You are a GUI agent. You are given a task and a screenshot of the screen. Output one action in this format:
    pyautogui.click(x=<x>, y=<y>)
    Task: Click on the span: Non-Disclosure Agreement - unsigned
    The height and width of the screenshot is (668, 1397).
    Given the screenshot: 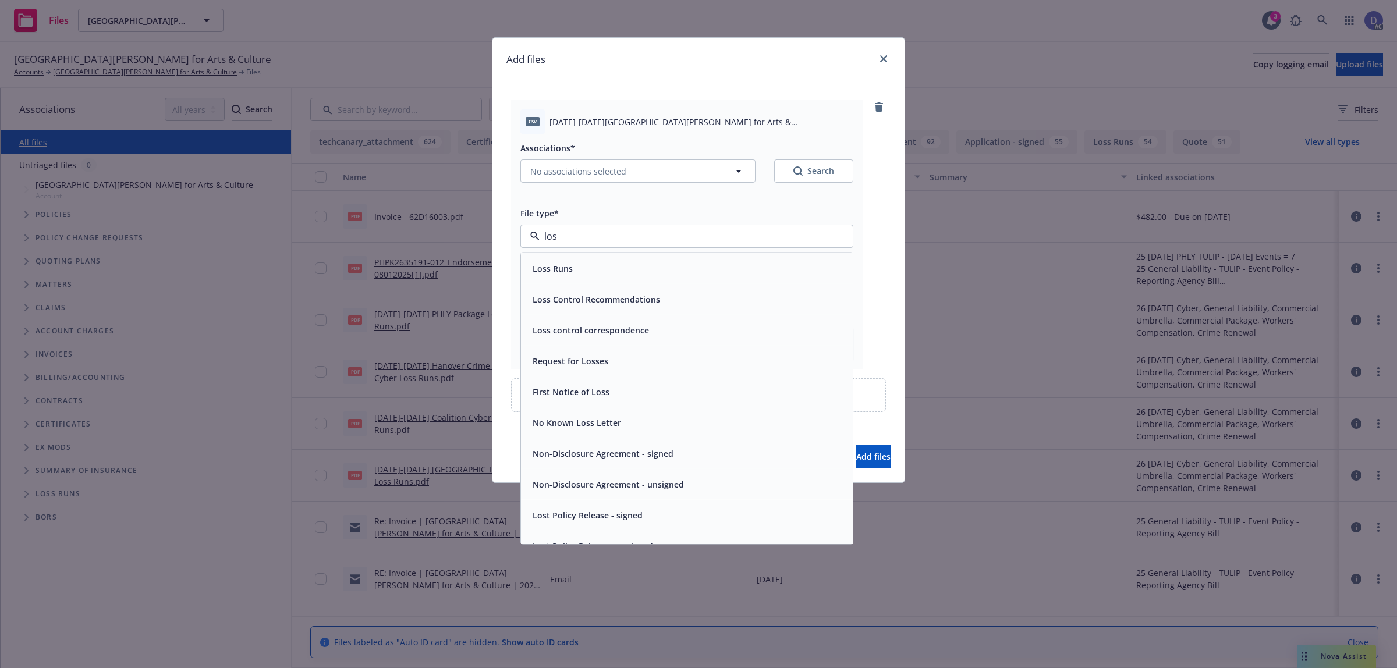 What is the action you would take?
    pyautogui.click(x=608, y=484)
    